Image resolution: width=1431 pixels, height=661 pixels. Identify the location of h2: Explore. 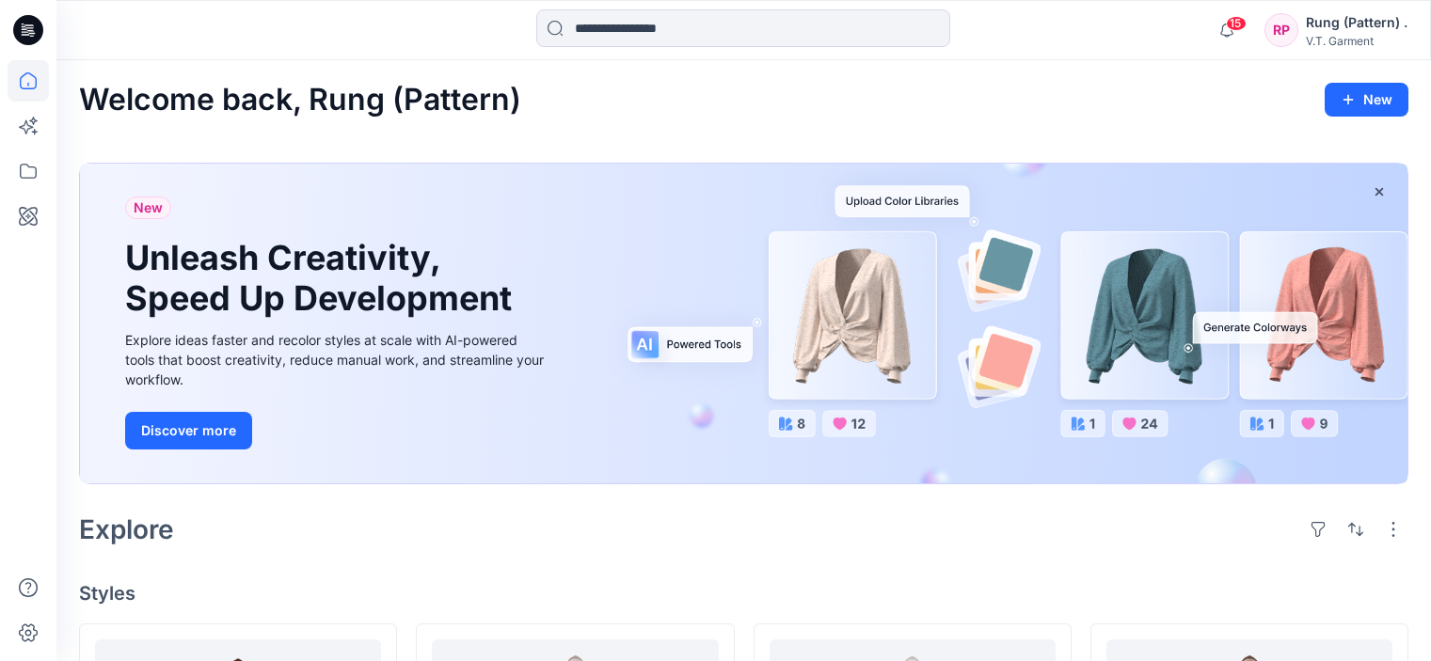
(126, 530).